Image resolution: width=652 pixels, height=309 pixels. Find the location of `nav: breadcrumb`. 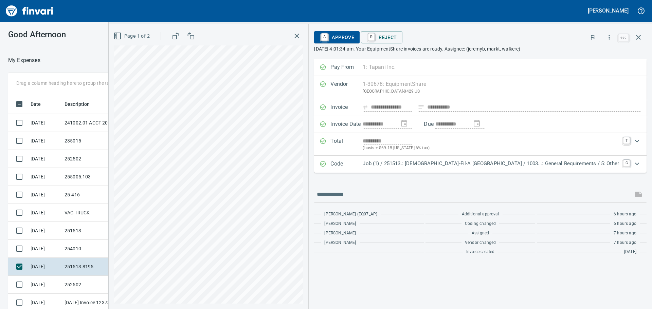

nav: breadcrumb is located at coordinates (24, 60).